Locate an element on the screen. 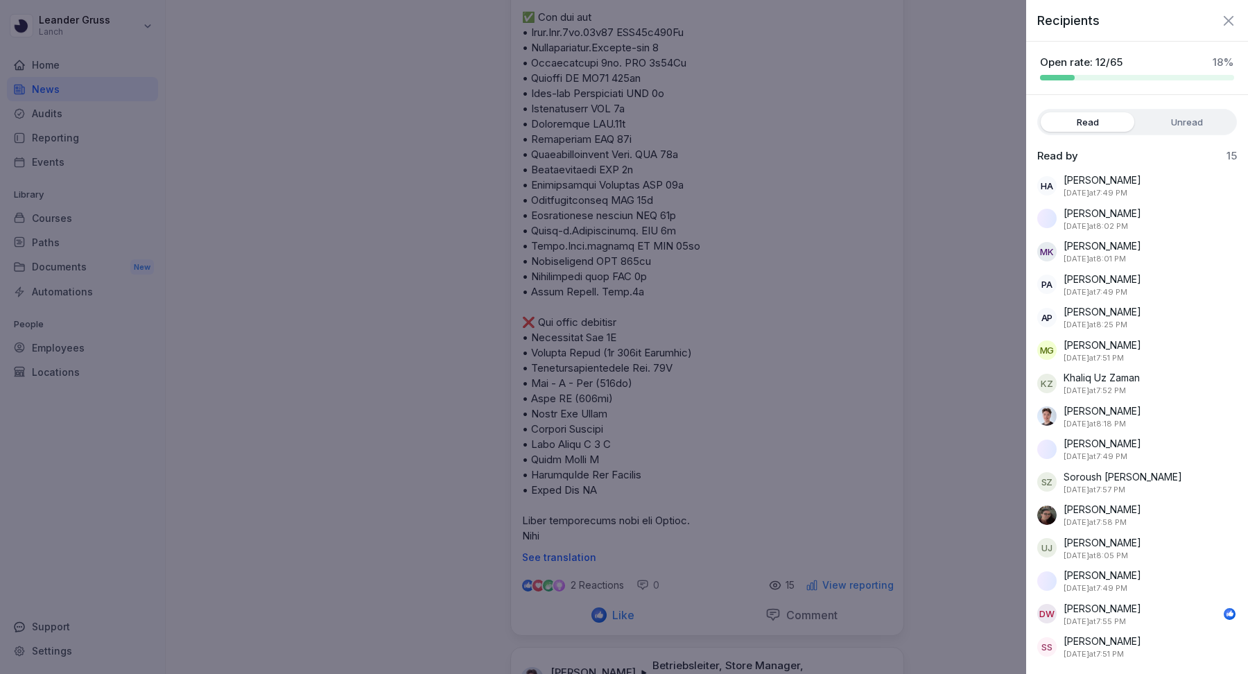  div: AP is located at coordinates (1047, 318).